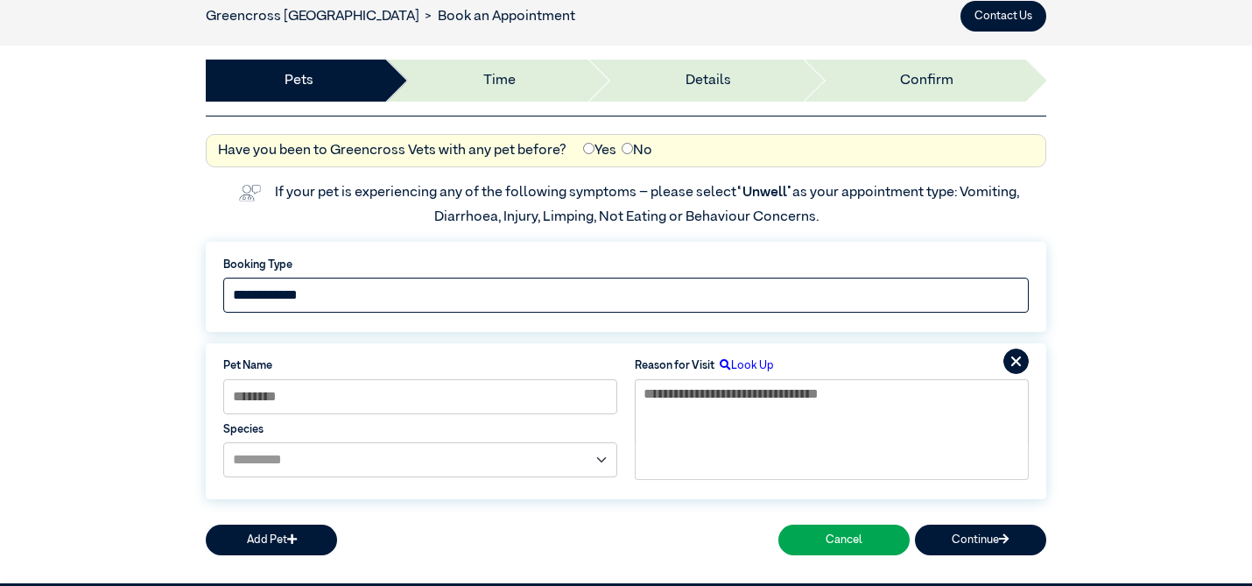 This screenshot has width=1252, height=586. What do you see at coordinates (981, 540) in the screenshot?
I see `button: Continue` at bounding box center [981, 540].